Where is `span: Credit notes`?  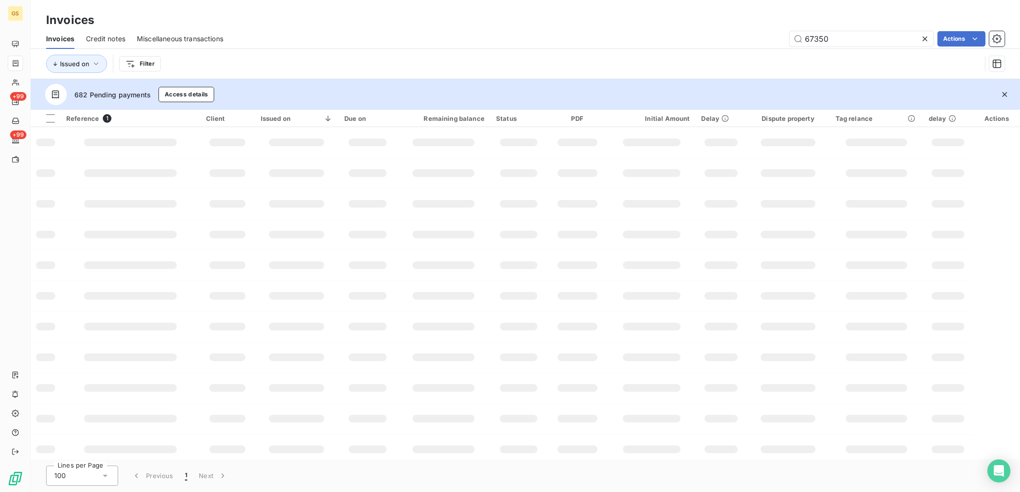
span: Credit notes is located at coordinates (106, 39).